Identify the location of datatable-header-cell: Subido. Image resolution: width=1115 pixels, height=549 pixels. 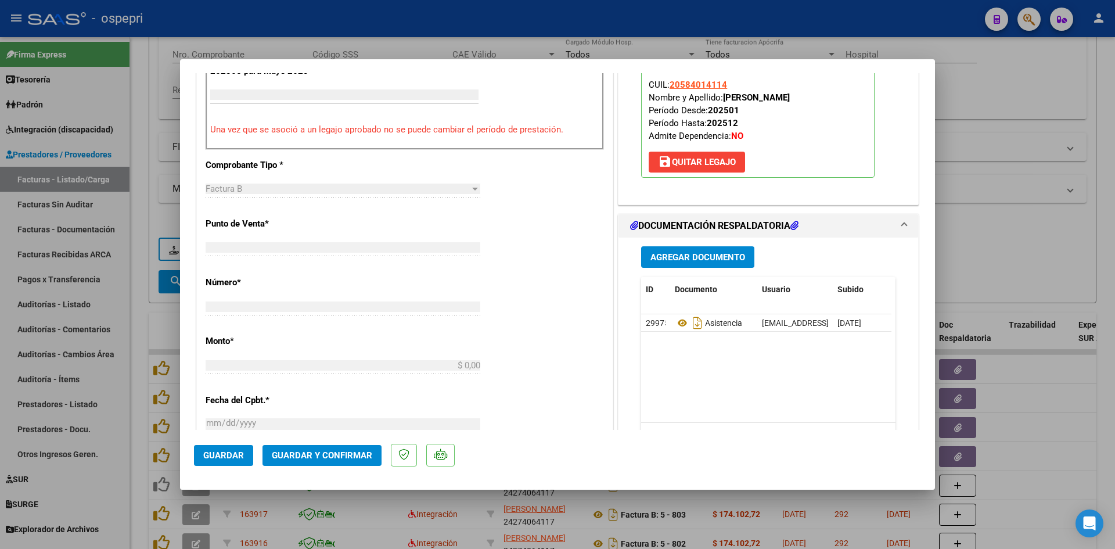
(862, 289).